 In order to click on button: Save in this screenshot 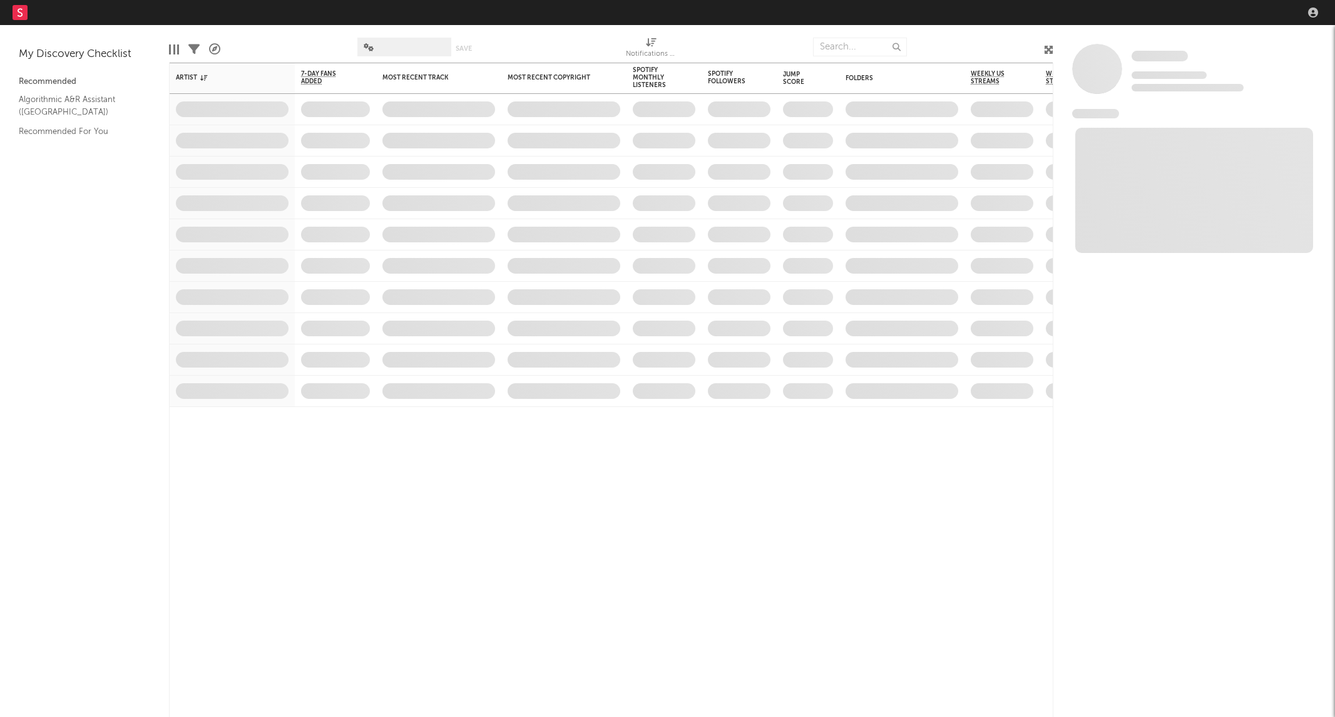, I will do `click(464, 48)`.